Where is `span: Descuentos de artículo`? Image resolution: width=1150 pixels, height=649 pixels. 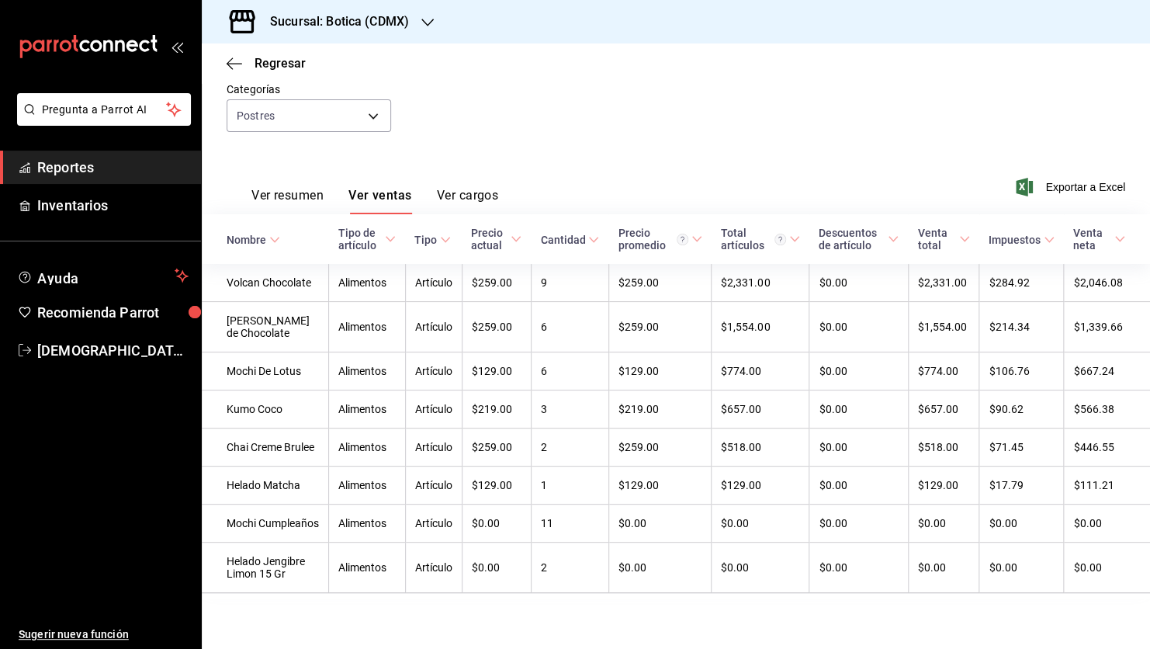 span: Descuentos de artículo is located at coordinates (858, 239).